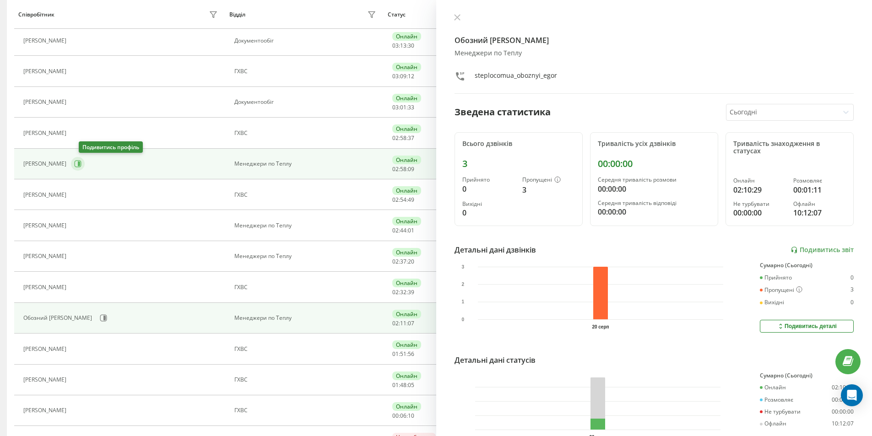 This screenshot has width=872, height=436. What do you see at coordinates (790, 148) in the screenshot?
I see `div: Тривалість знаходження в статусах` at bounding box center [790, 148].